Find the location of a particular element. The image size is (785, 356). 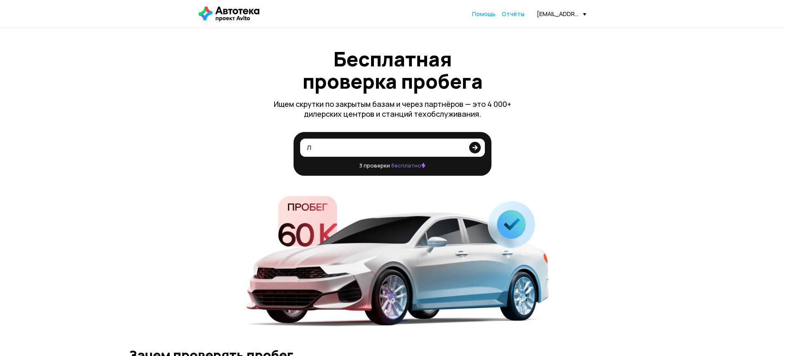

a: Отчёты is located at coordinates (513, 14).